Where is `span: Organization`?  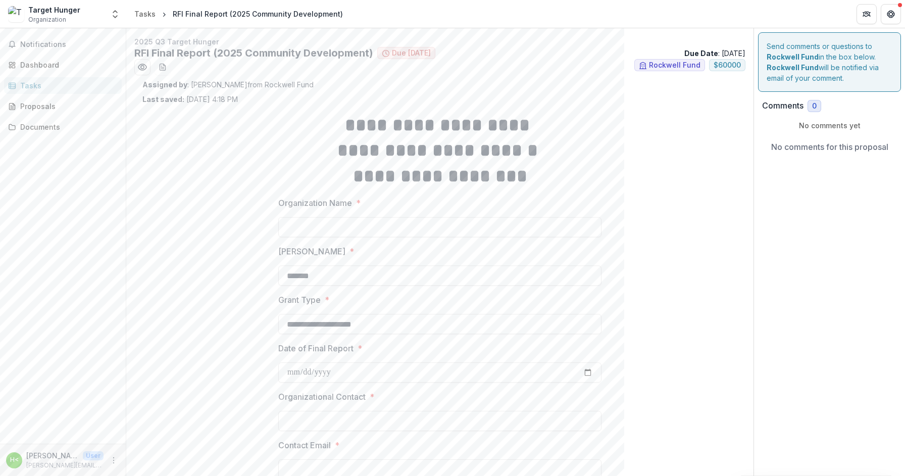
span: Organization is located at coordinates (47, 20).